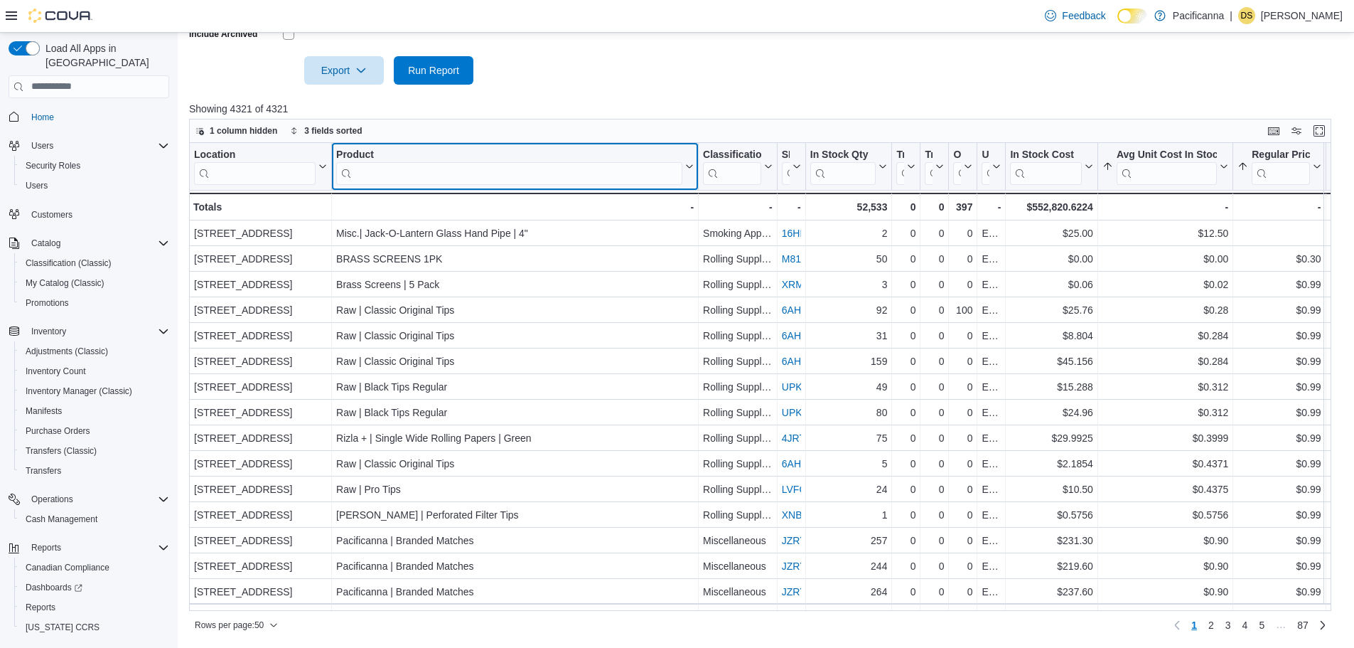  What do you see at coordinates (36, 186) in the screenshot?
I see `a: Users` at bounding box center [36, 186].